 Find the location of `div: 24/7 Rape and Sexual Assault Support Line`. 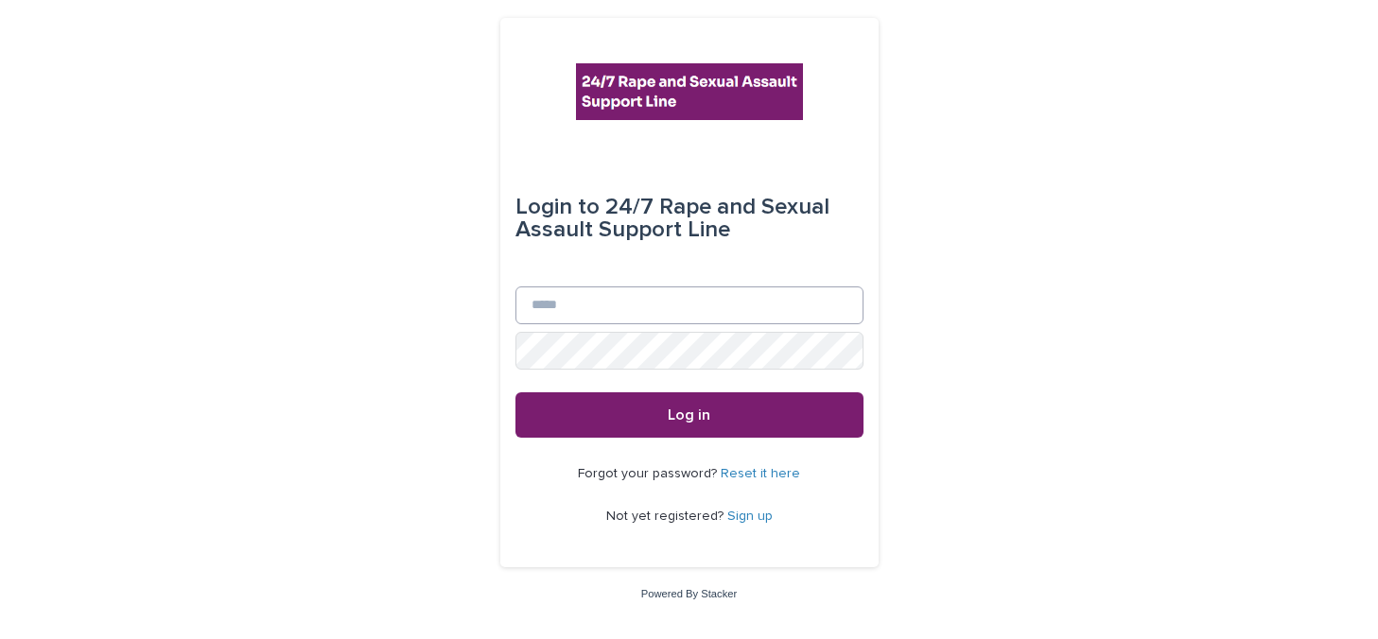

div: 24/7 Rape and Sexual Assault Support Line is located at coordinates (689, 218).